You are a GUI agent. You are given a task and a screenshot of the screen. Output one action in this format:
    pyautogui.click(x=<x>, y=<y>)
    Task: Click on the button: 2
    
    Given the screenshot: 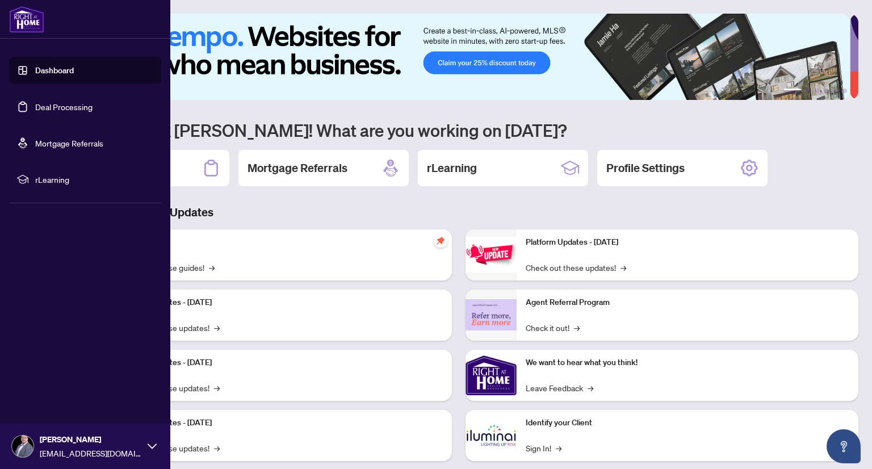 What is the action you would take?
    pyautogui.click(x=808, y=91)
    